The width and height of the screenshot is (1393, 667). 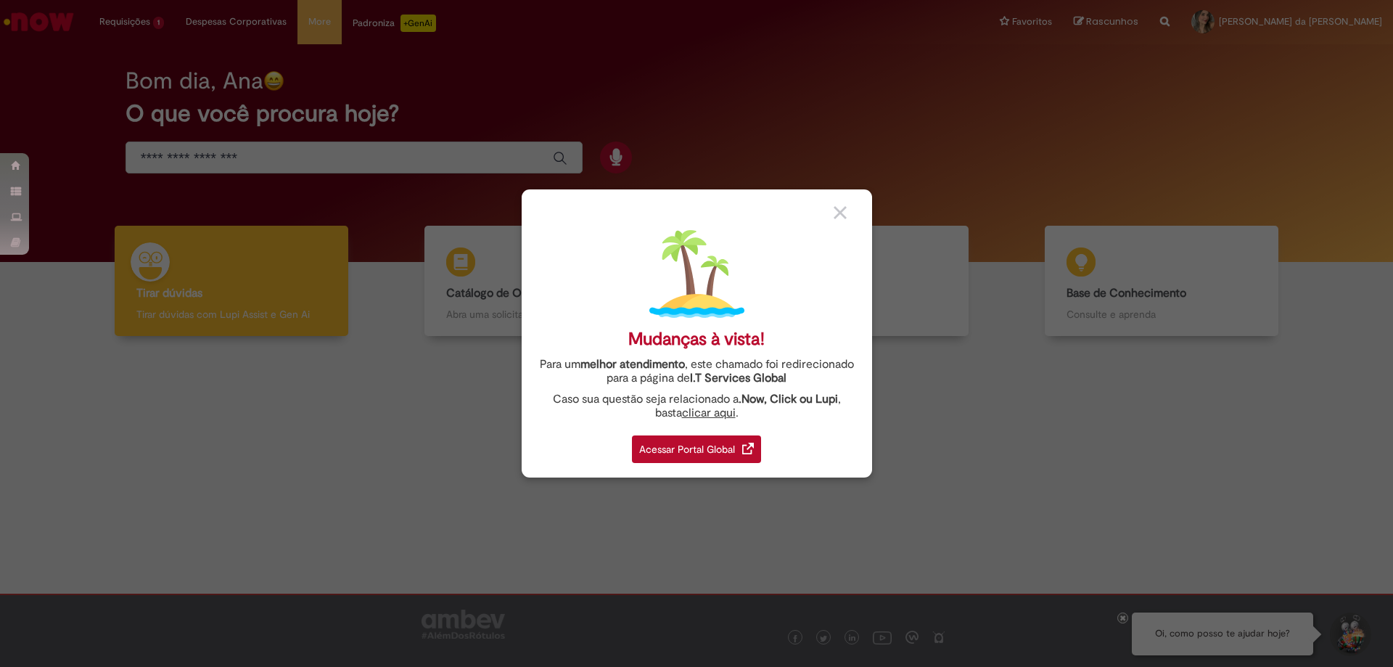 What do you see at coordinates (709, 408) in the screenshot?
I see `a: clicar aqui` at bounding box center [709, 408].